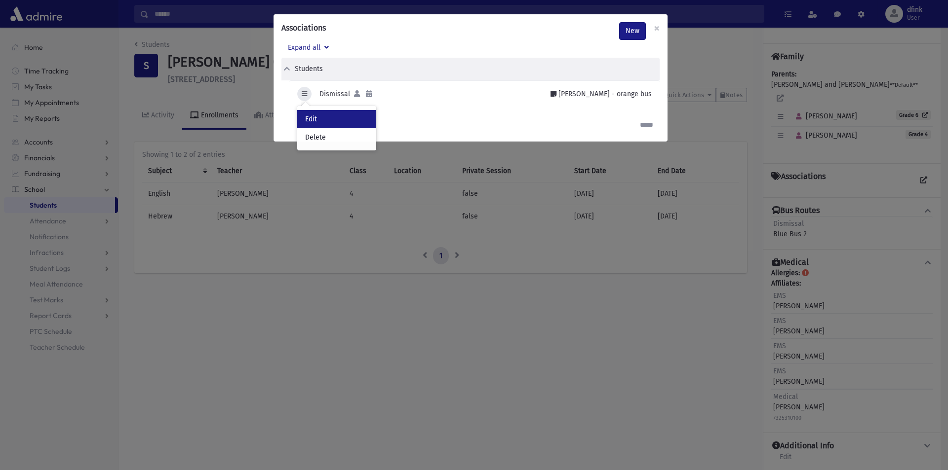 Image resolution: width=948 pixels, height=470 pixels. Describe the element at coordinates (466, 69) in the screenshot. I see `button: Students` at that location.